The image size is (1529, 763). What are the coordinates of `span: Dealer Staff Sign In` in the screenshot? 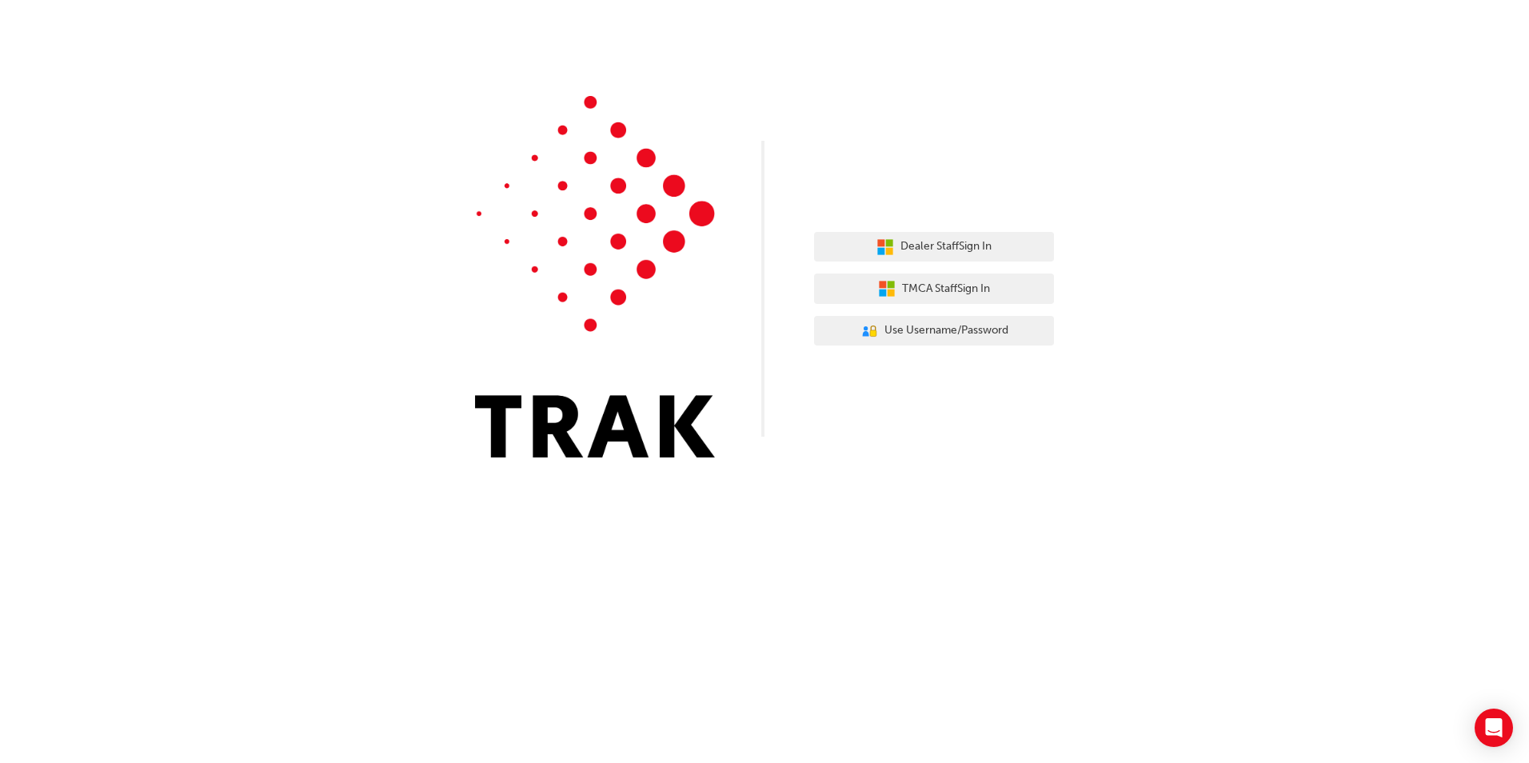 It's located at (946, 246).